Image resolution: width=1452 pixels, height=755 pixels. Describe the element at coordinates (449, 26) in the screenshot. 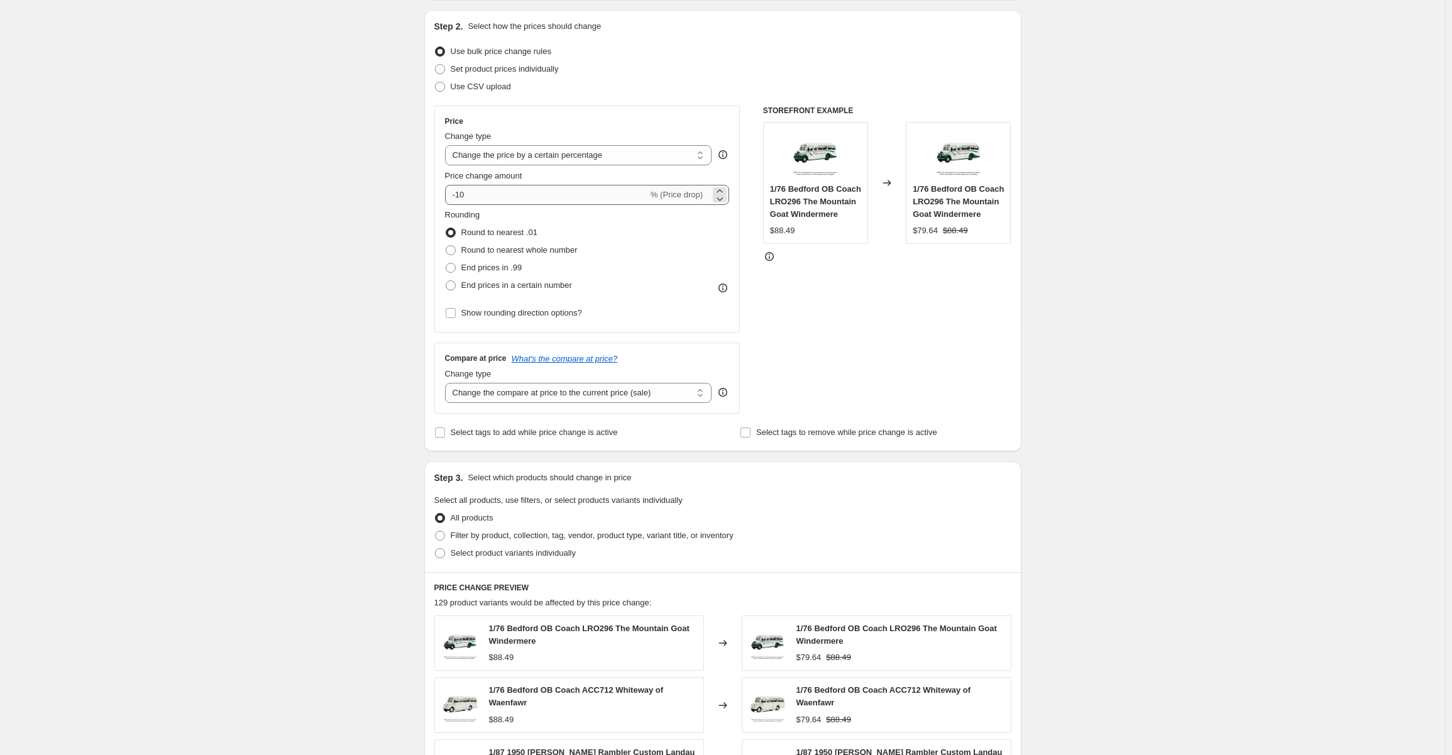

I see `h2: Step 2.` at that location.